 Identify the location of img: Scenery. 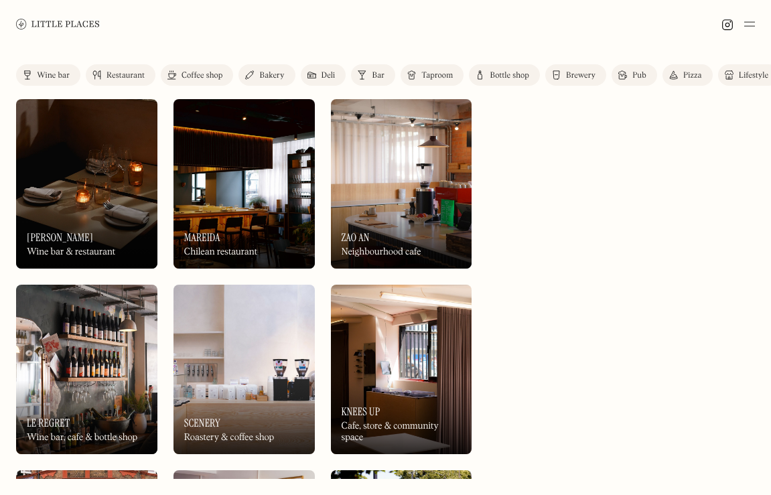
(244, 369).